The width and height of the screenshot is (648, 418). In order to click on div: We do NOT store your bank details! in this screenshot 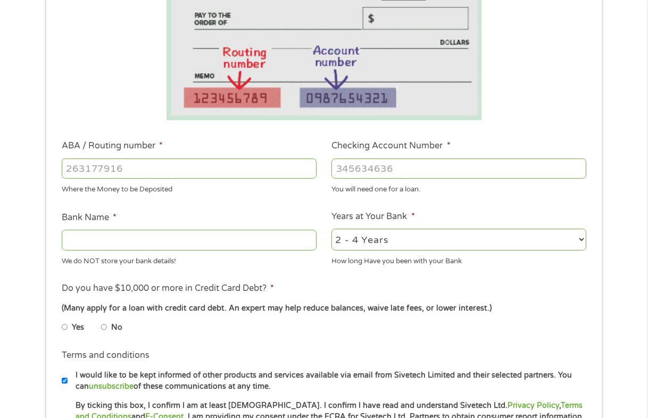, I will do `click(189, 259)`.